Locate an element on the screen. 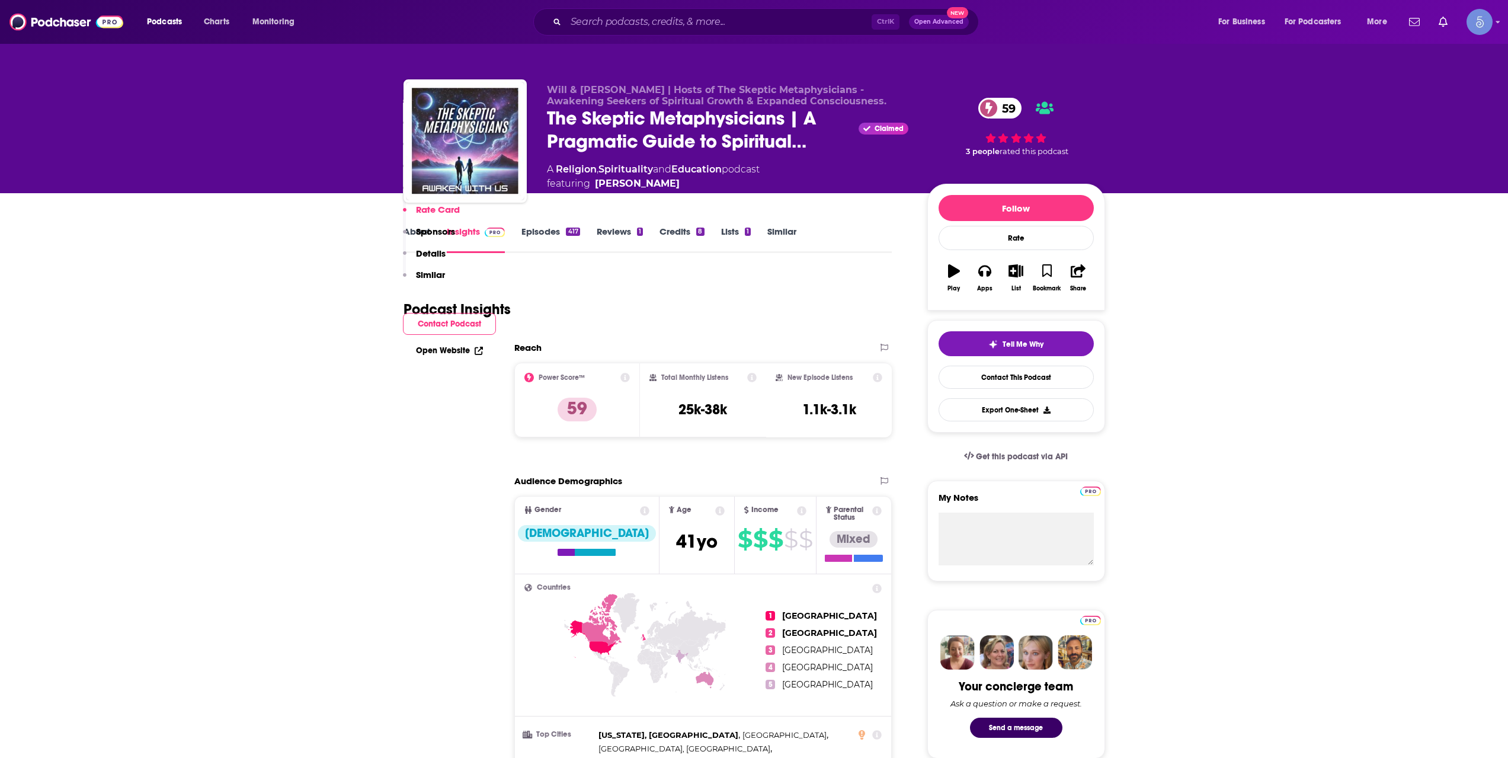  img: The Skeptic Metaphysicians | A Pragmatic Guide to Spiritual Awakening, Metaphysics & Mysticism is located at coordinates (465, 141).